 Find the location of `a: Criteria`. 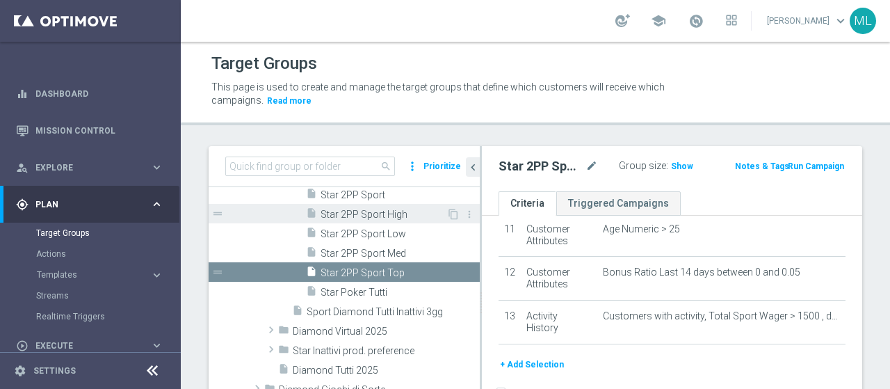

a: Criteria is located at coordinates (527, 203).